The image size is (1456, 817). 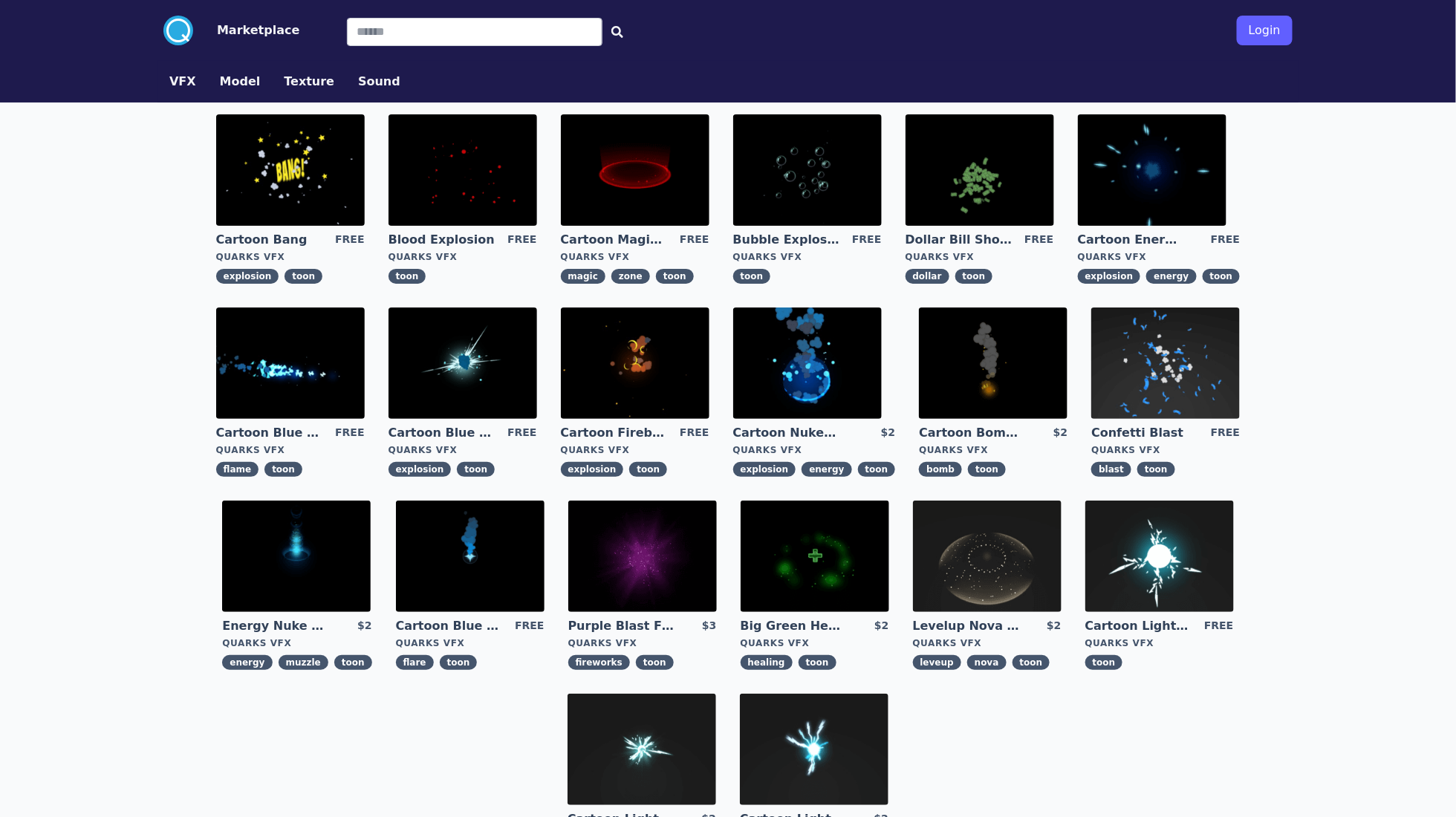 What do you see at coordinates (183, 82) in the screenshot?
I see `a: VFX` at bounding box center [183, 82].